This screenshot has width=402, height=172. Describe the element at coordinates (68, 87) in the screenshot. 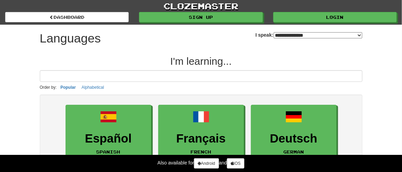

I see `button: Popular` at that location.